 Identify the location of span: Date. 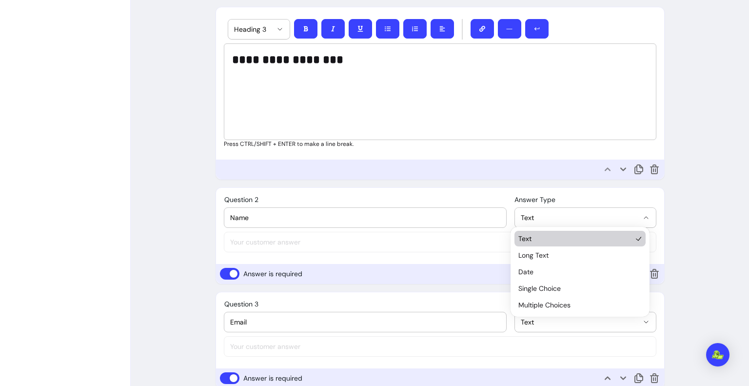
(575, 272).